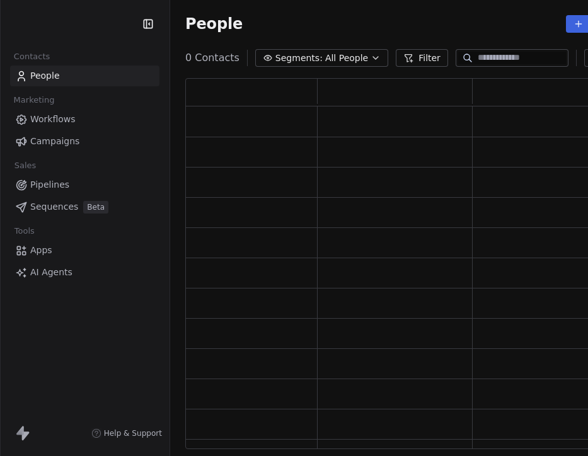 The width and height of the screenshot is (588, 456). Describe the element at coordinates (53, 119) in the screenshot. I see `span: Workflows` at that location.